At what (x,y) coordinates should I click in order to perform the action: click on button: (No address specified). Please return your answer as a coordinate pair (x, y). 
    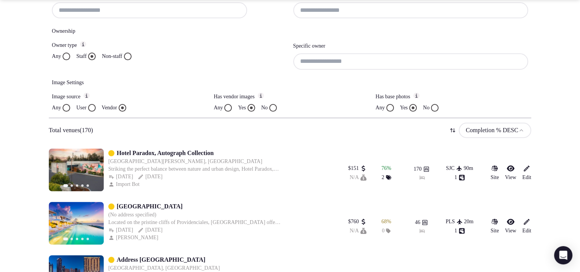
    Looking at the image, I should click on (132, 215).